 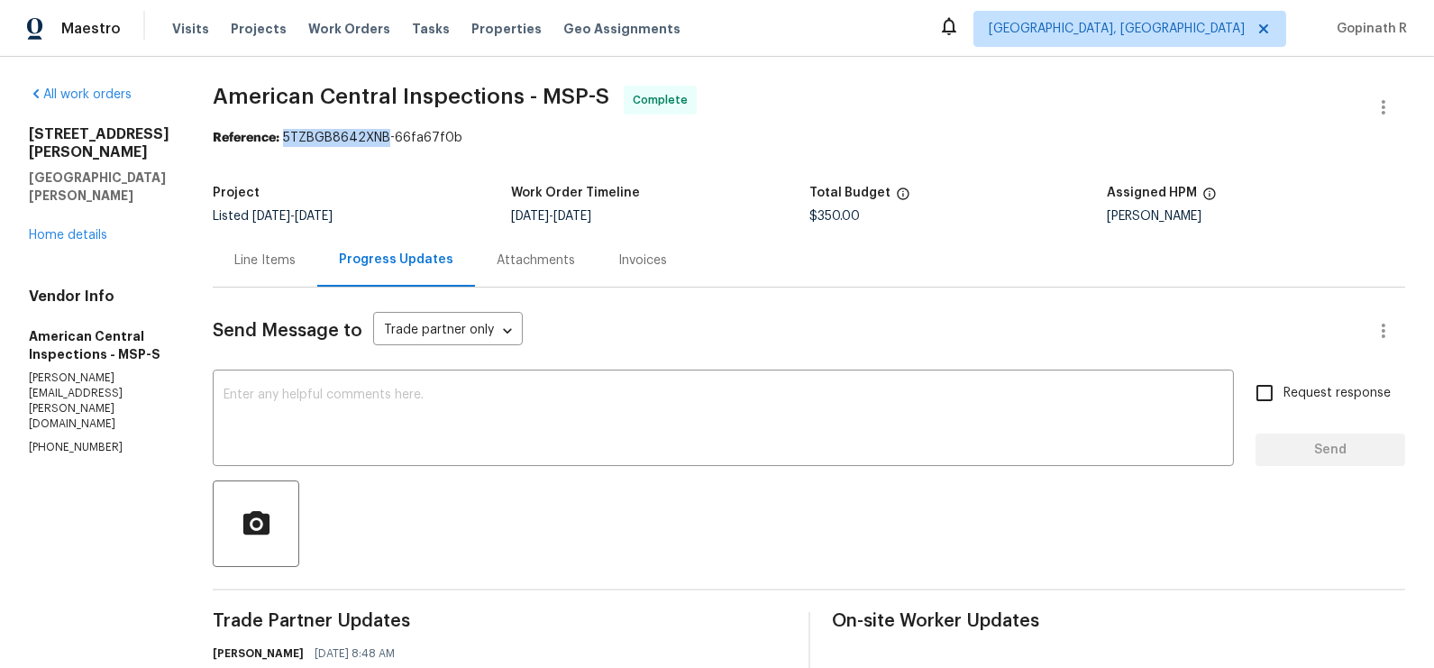 I want to click on span: Maestro, so click(x=91, y=29).